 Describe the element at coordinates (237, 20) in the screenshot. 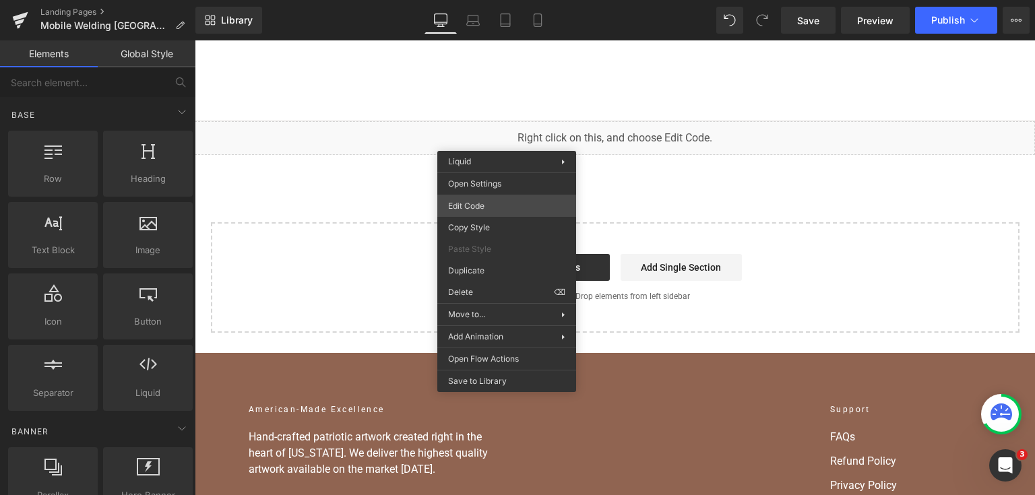

I see `span: Library` at that location.